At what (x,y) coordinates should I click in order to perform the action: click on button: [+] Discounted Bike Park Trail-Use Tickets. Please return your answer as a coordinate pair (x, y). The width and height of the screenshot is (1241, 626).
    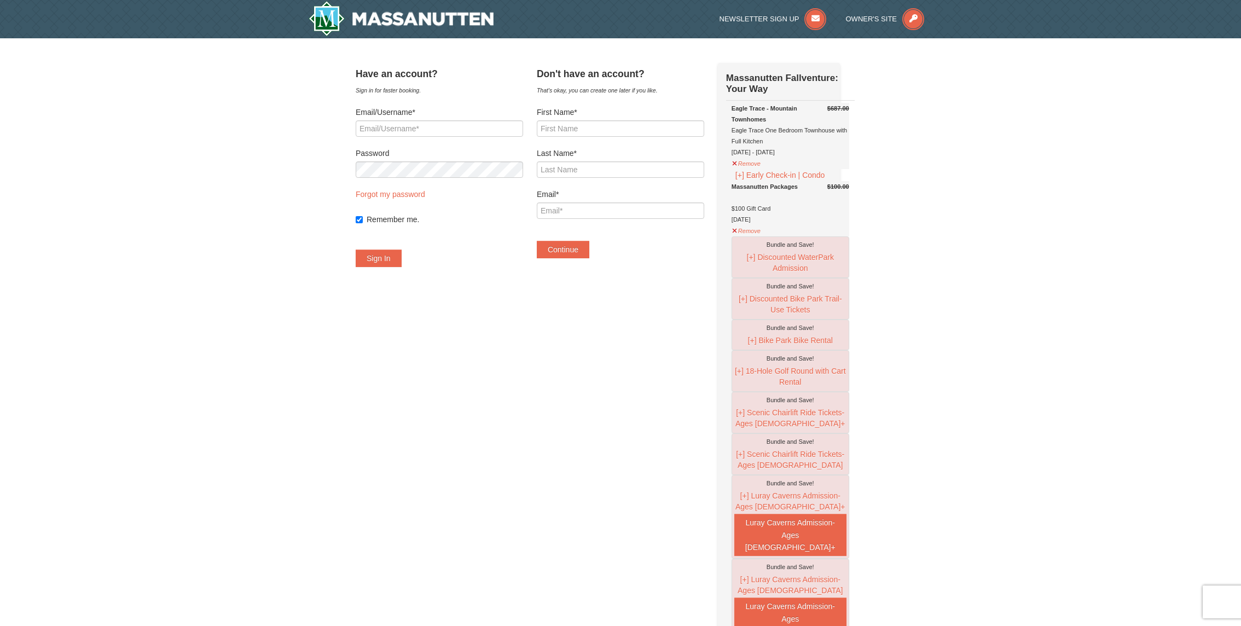
    Looking at the image, I should click on (790, 304).